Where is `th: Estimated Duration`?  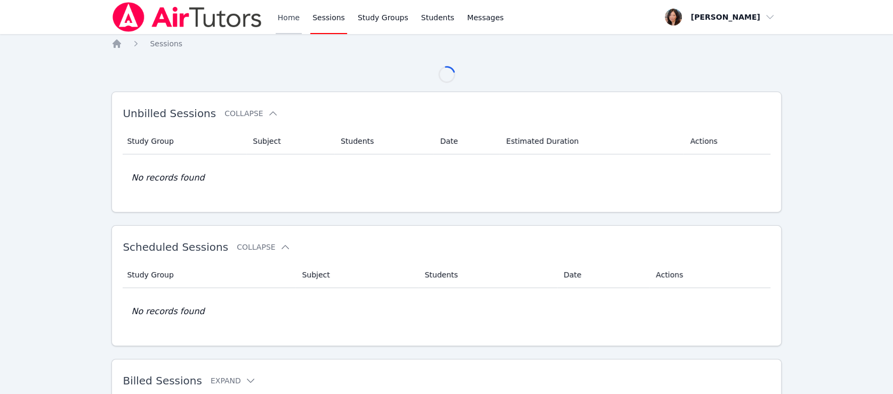
th: Estimated Duration is located at coordinates (591, 141).